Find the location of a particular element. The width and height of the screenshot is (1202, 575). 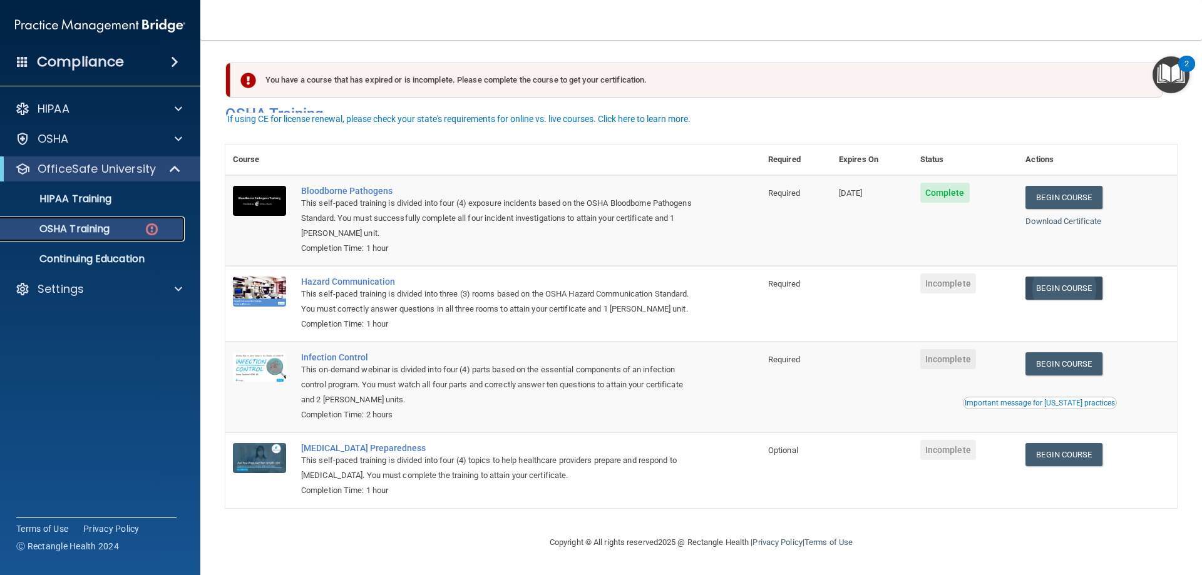

button: If using CE for license renewal, please check your state's requirements for online vs. live cours... is located at coordinates (459, 119).